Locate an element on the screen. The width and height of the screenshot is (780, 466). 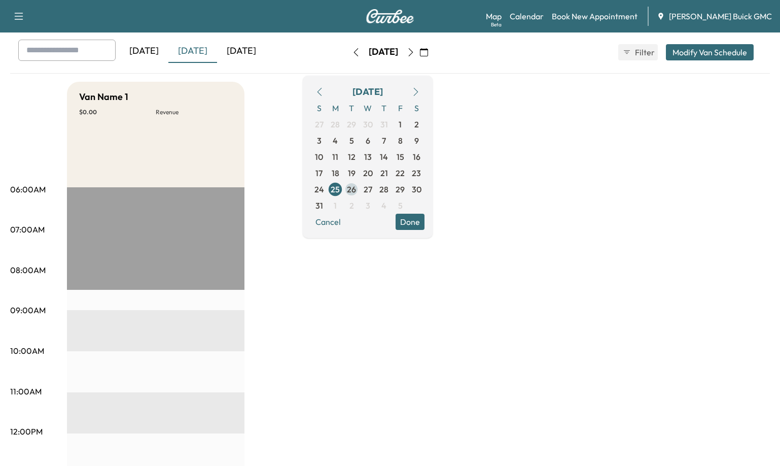
p: 12:00PM is located at coordinates (26, 431).